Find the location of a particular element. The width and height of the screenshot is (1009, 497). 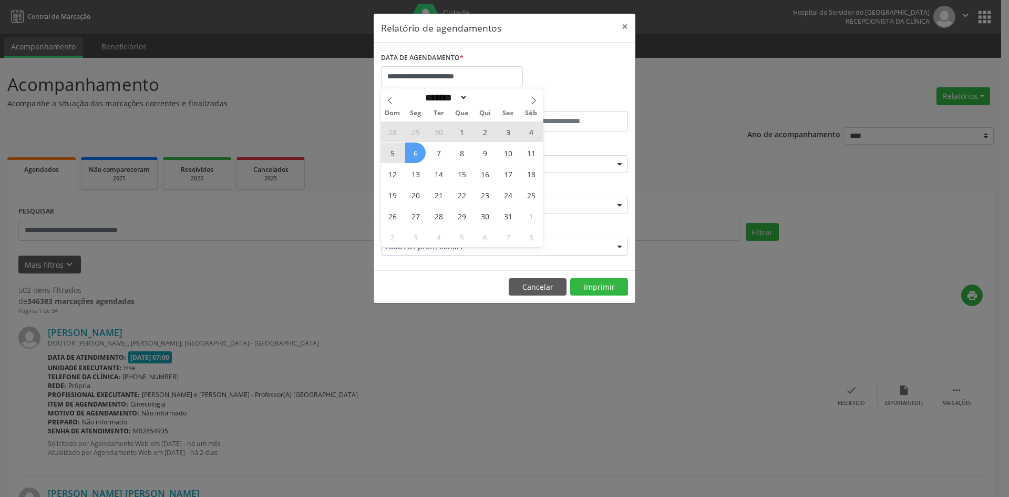

span: Outubro 17, 2025 is located at coordinates (508, 173).